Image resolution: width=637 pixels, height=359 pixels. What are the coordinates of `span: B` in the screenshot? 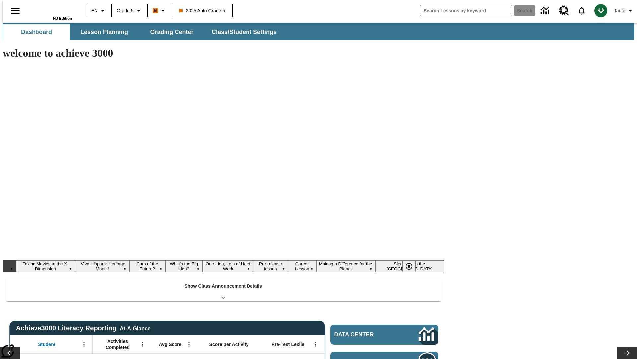 It's located at (155, 10).